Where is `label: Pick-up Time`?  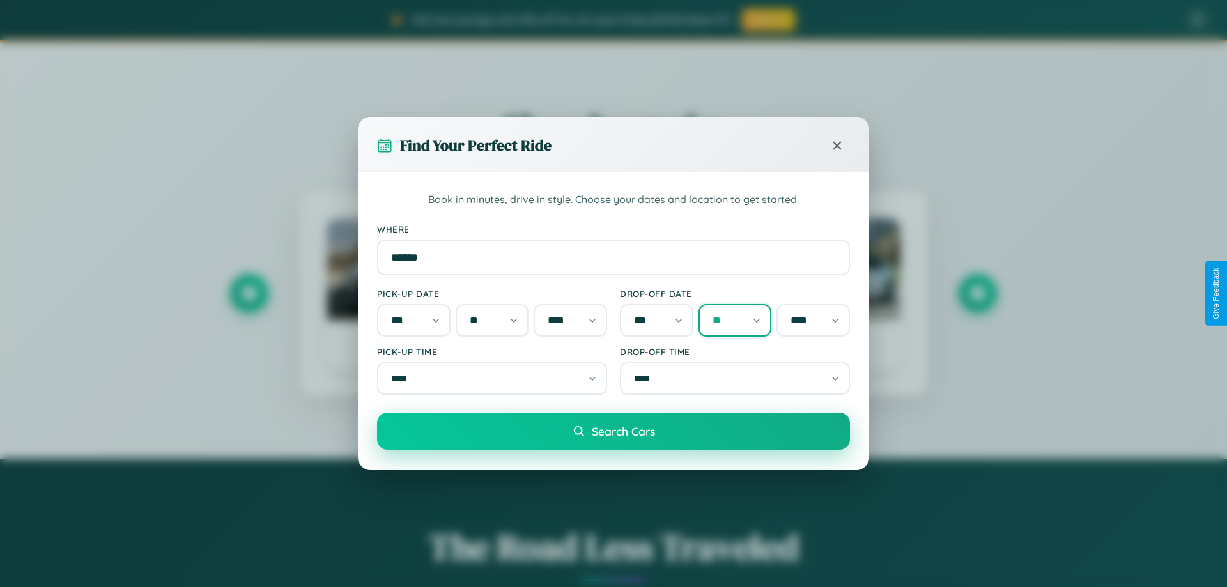 label: Pick-up Time is located at coordinates (492, 351).